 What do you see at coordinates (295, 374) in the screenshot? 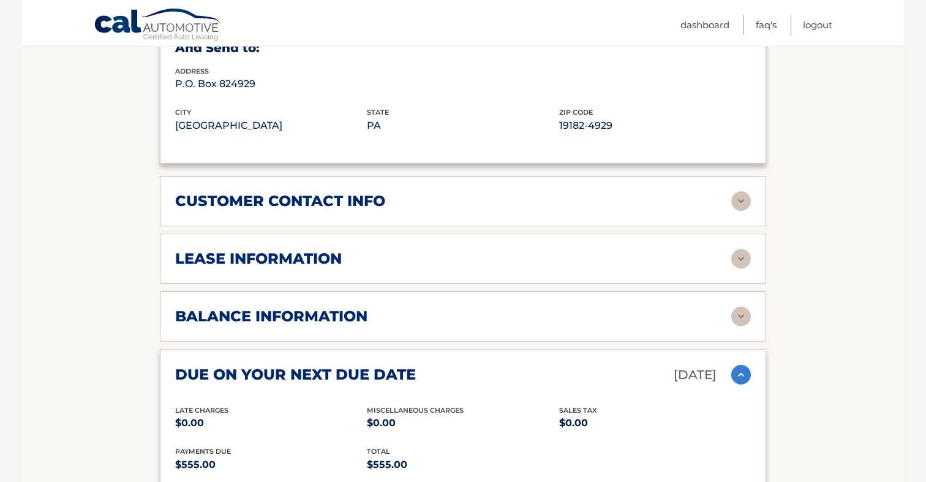
I see `h2: due on your next due date` at bounding box center [295, 374].